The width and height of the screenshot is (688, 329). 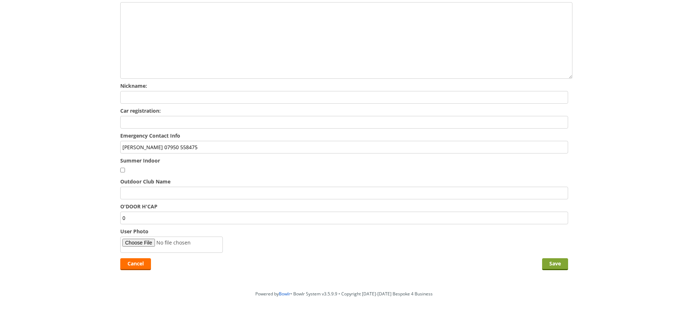 I want to click on label: Car registration:, so click(x=344, y=111).